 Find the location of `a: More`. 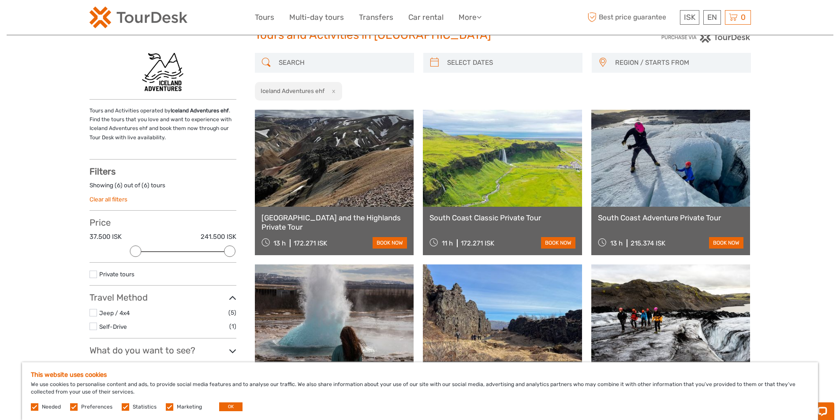

a: More is located at coordinates (470, 17).